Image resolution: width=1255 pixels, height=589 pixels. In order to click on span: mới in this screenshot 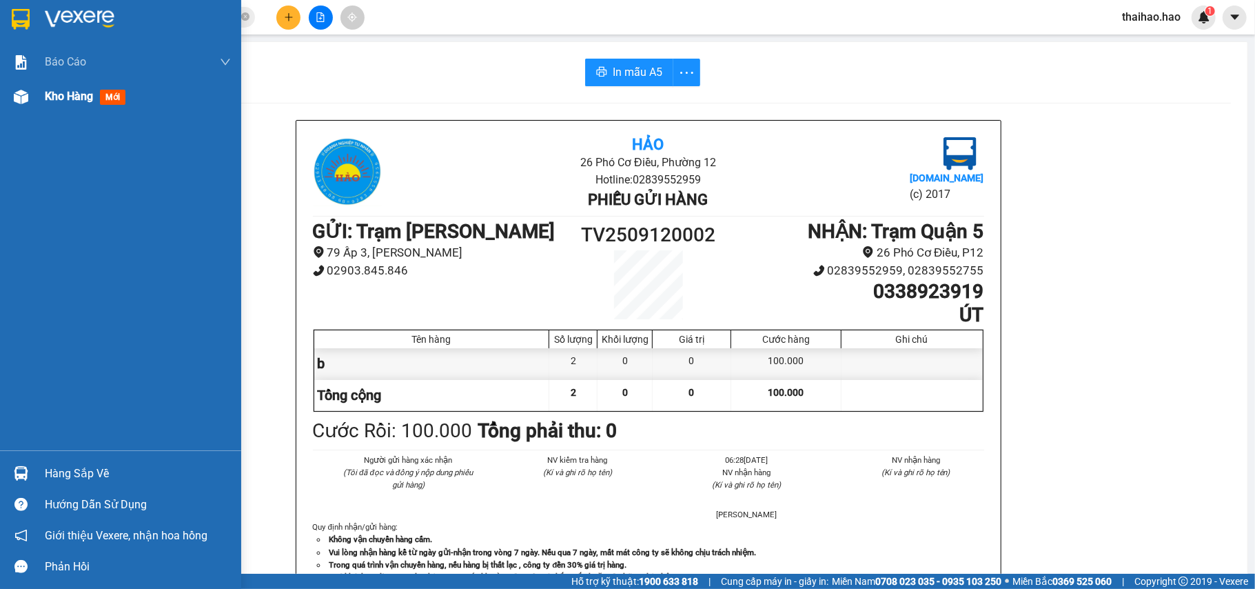, I will do `click(112, 97)`.